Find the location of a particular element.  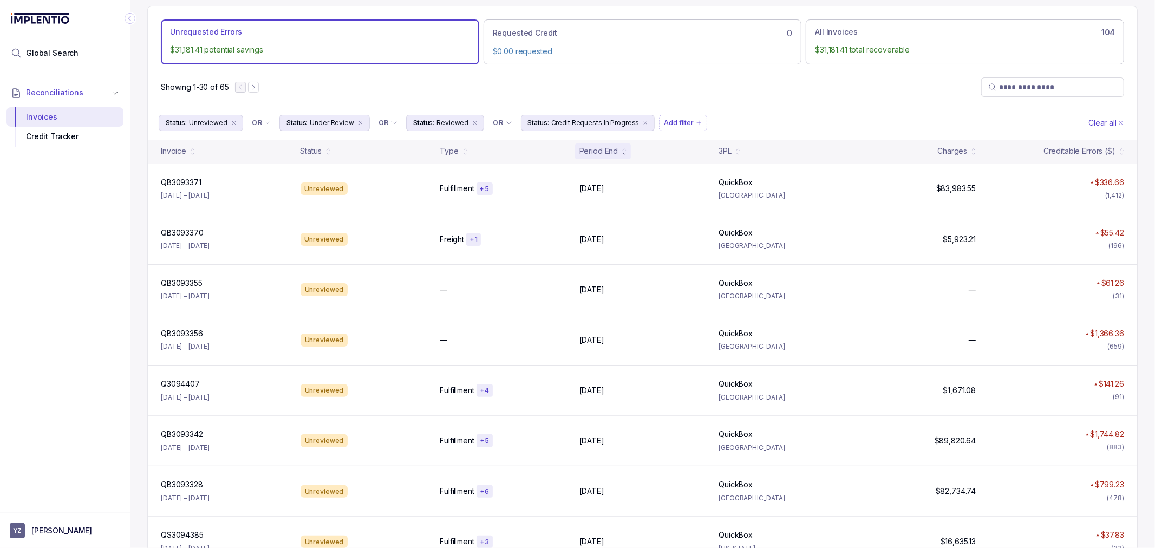

div: Remaining page entries is located at coordinates (194, 87).